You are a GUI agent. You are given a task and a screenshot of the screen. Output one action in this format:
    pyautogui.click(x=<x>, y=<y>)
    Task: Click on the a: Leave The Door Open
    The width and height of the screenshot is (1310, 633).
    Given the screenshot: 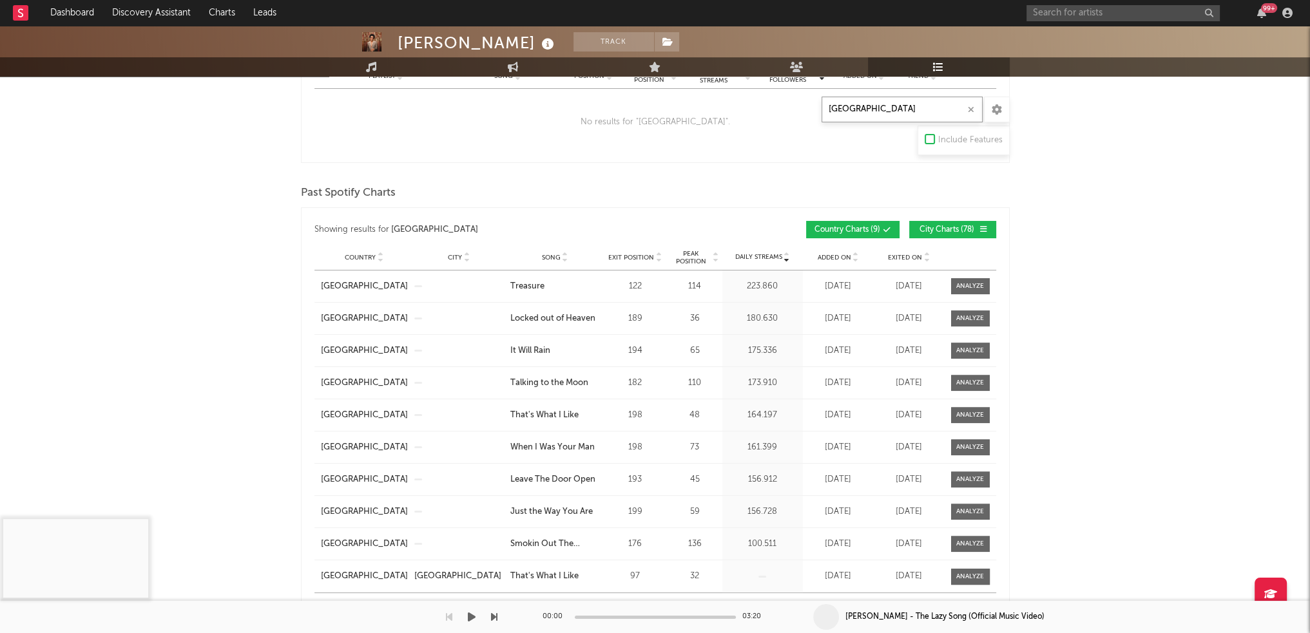 What is the action you would take?
    pyautogui.click(x=555, y=480)
    